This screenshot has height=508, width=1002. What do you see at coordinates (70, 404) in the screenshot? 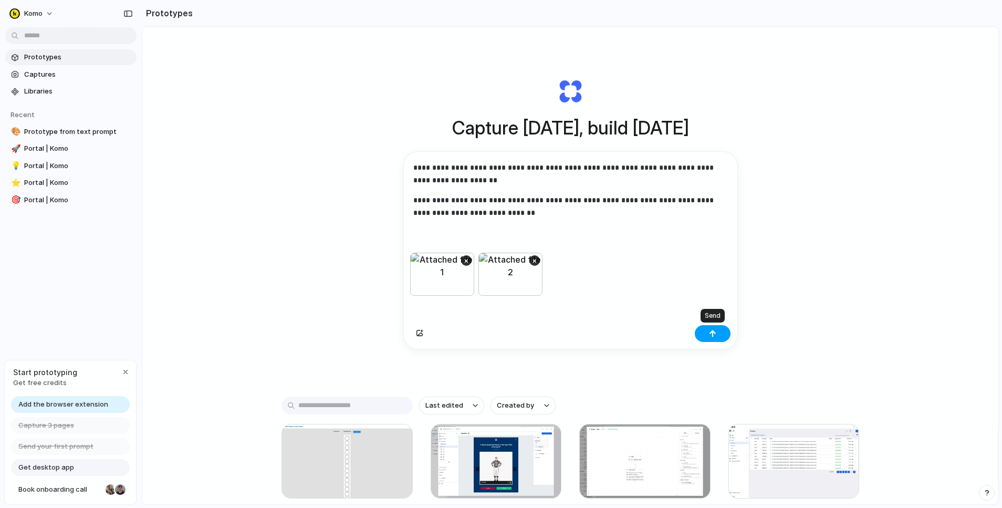
I see `a: Add the browser extension` at bounding box center [70, 404].